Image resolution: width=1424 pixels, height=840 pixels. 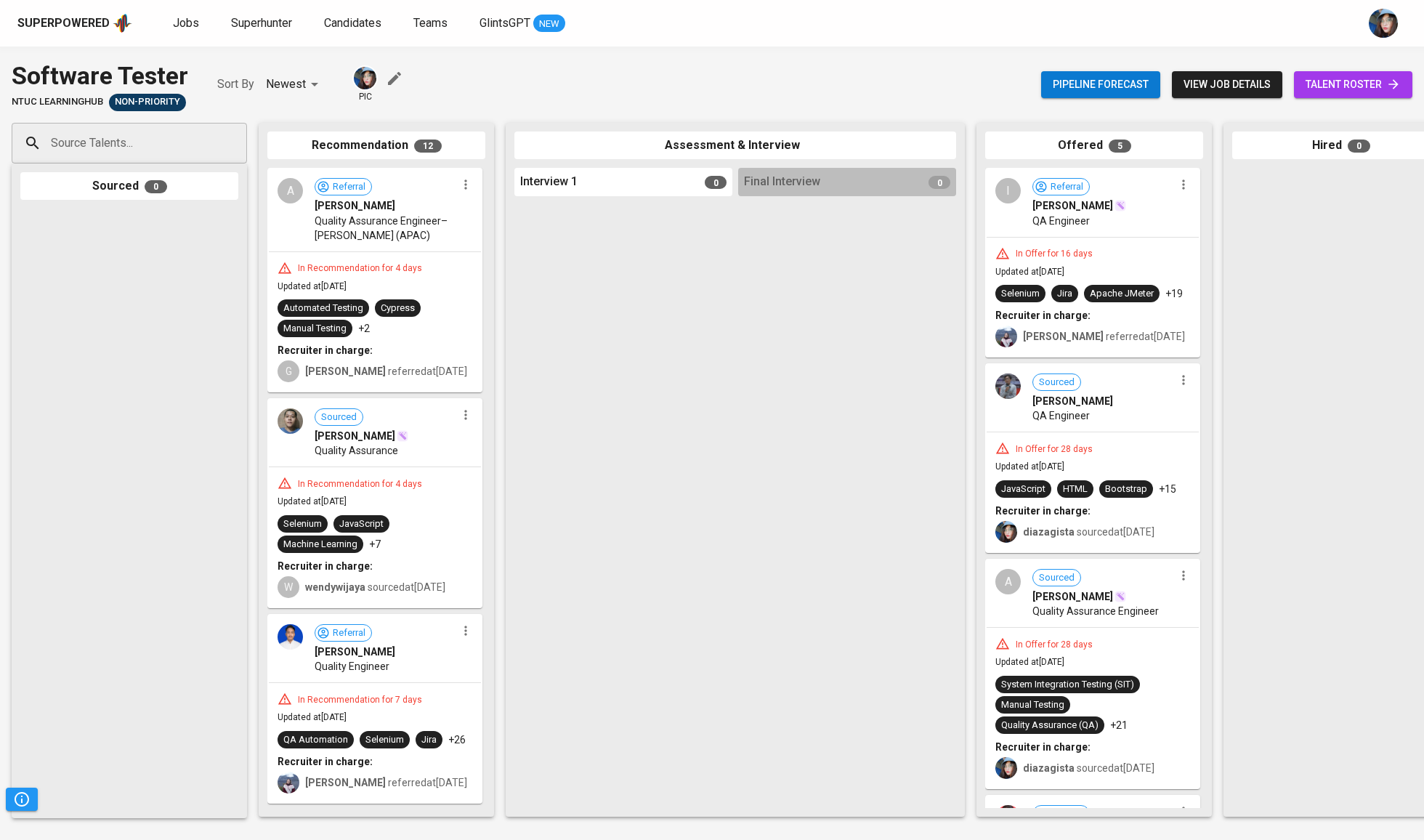 I want to click on button: Pipeline Triggers, so click(x=22, y=799).